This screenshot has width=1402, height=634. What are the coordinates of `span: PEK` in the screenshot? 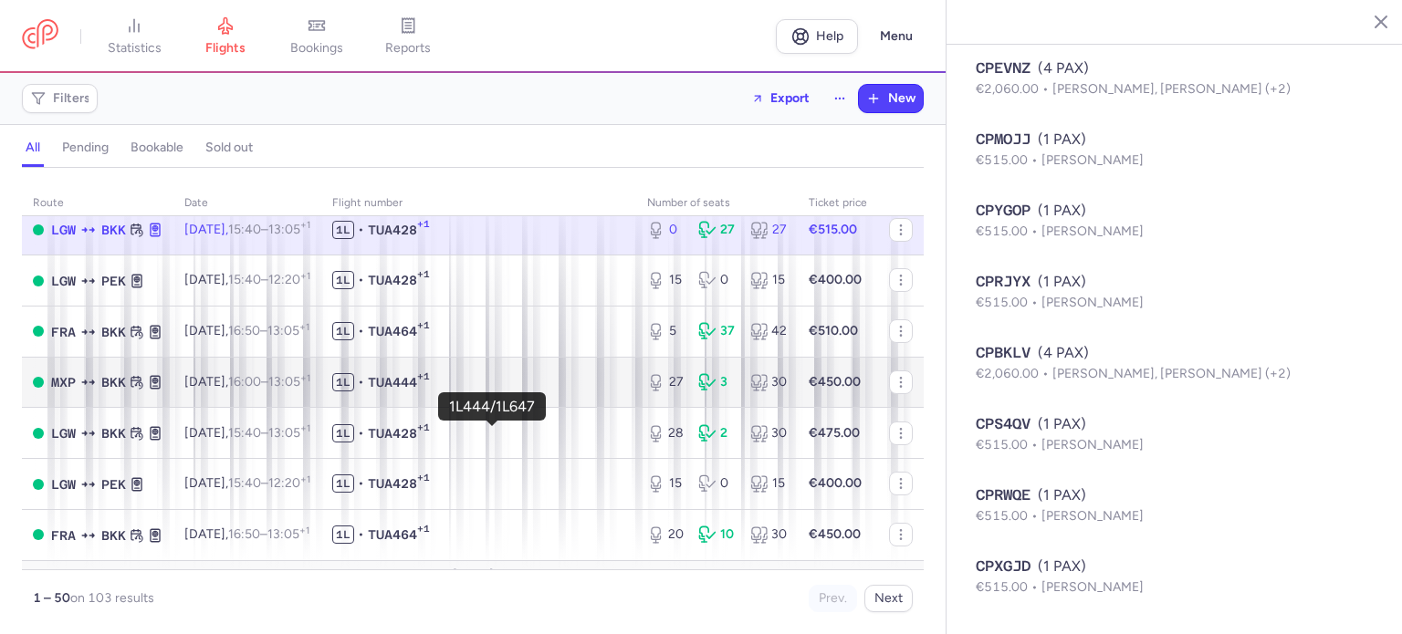 It's located at (113, 281).